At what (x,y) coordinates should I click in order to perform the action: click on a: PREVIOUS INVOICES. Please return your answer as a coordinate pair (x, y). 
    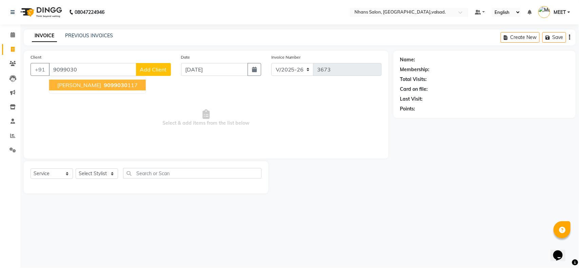
    Looking at the image, I should click on (89, 36).